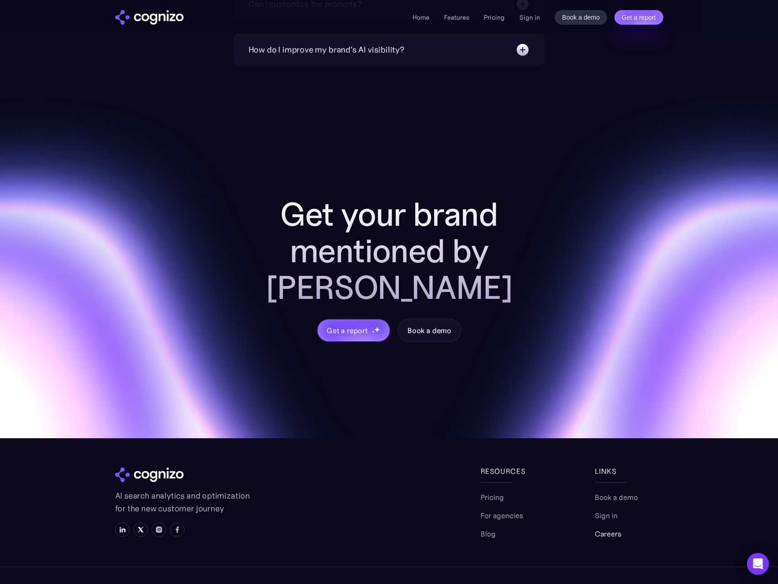 The width and height of the screenshot is (778, 584). What do you see at coordinates (456, 17) in the screenshot?
I see `a: Features` at bounding box center [456, 17].